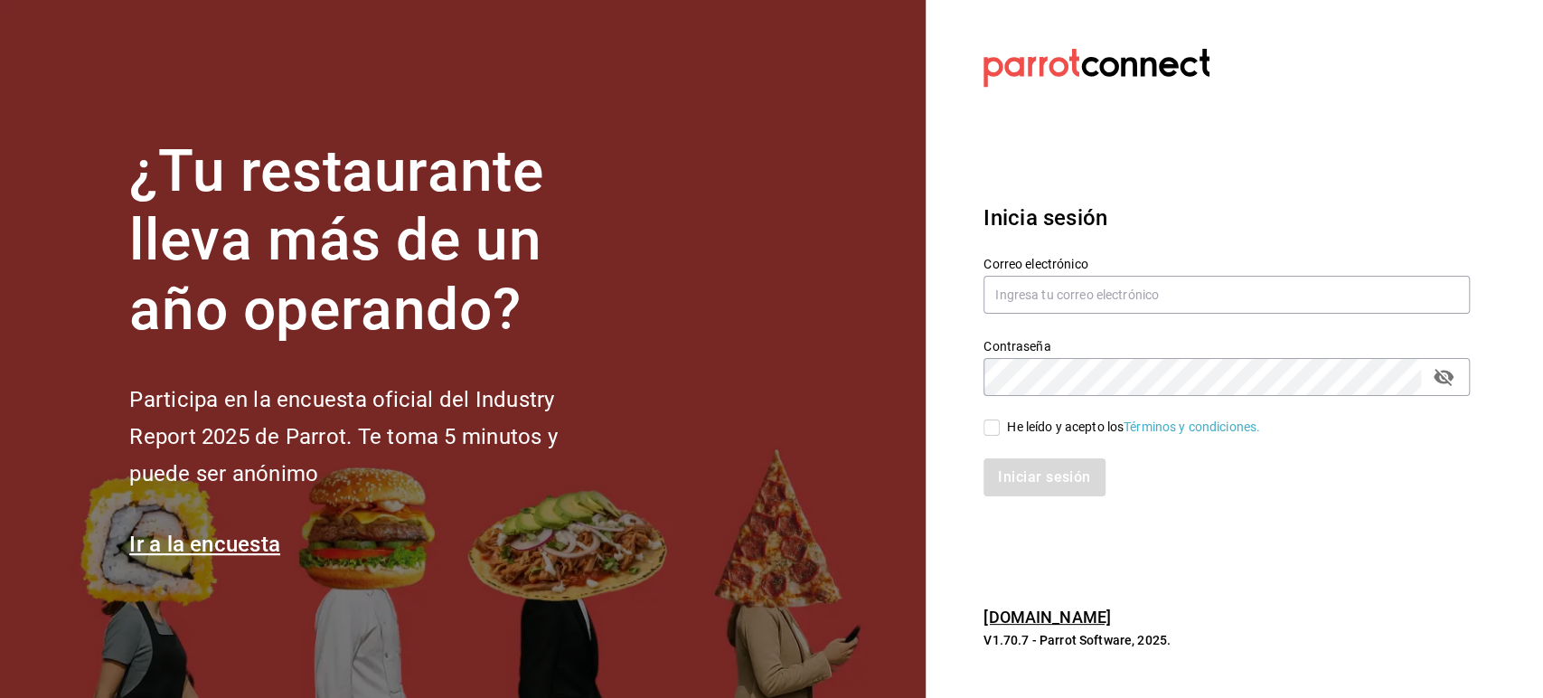 The height and width of the screenshot is (698, 1543). What do you see at coordinates (1226, 295) in the screenshot?
I see `input: Ingresa tu correo electrónico` at bounding box center [1226, 295].